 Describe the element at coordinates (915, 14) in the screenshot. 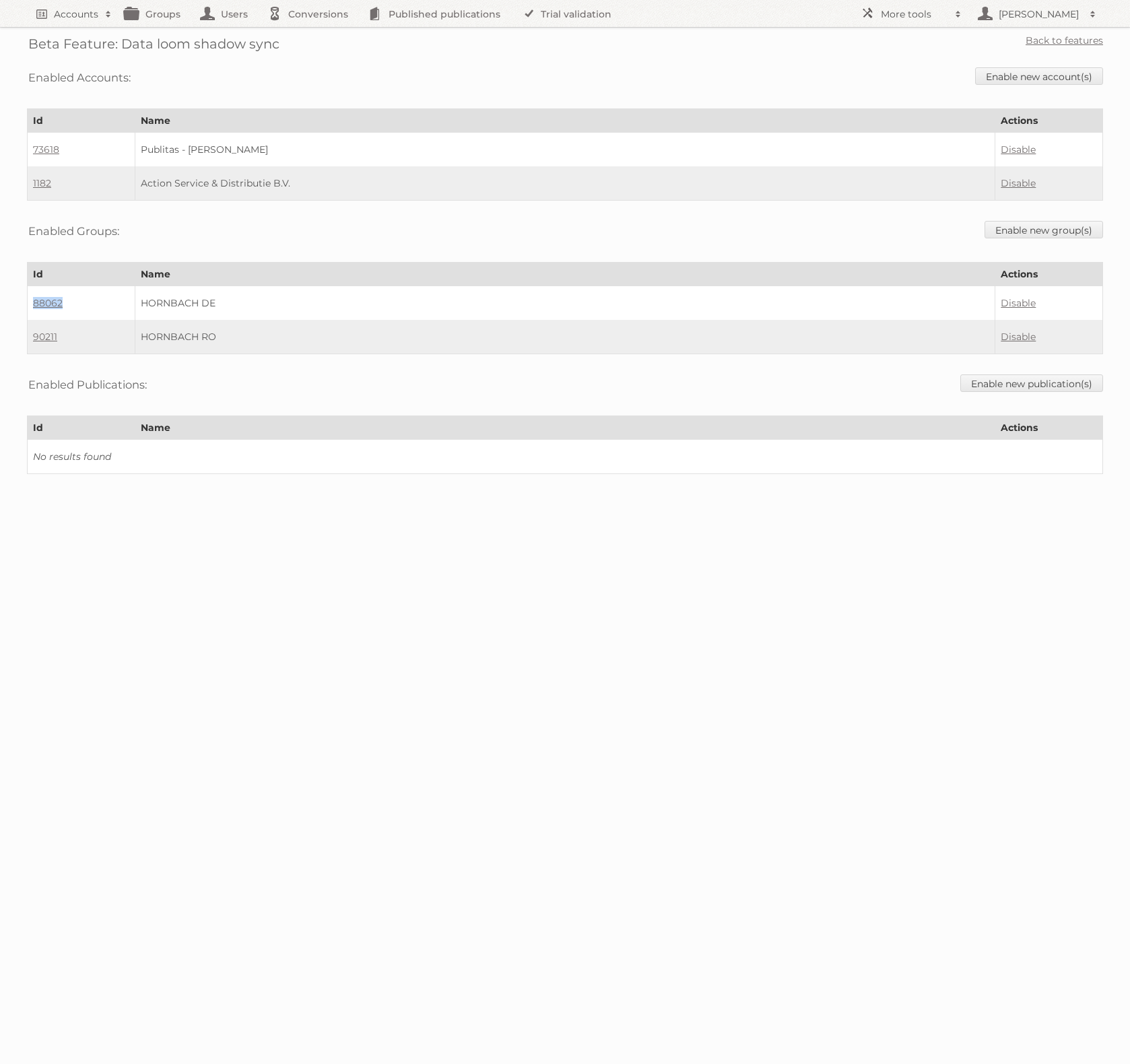

I see `h2: More tools` at that location.